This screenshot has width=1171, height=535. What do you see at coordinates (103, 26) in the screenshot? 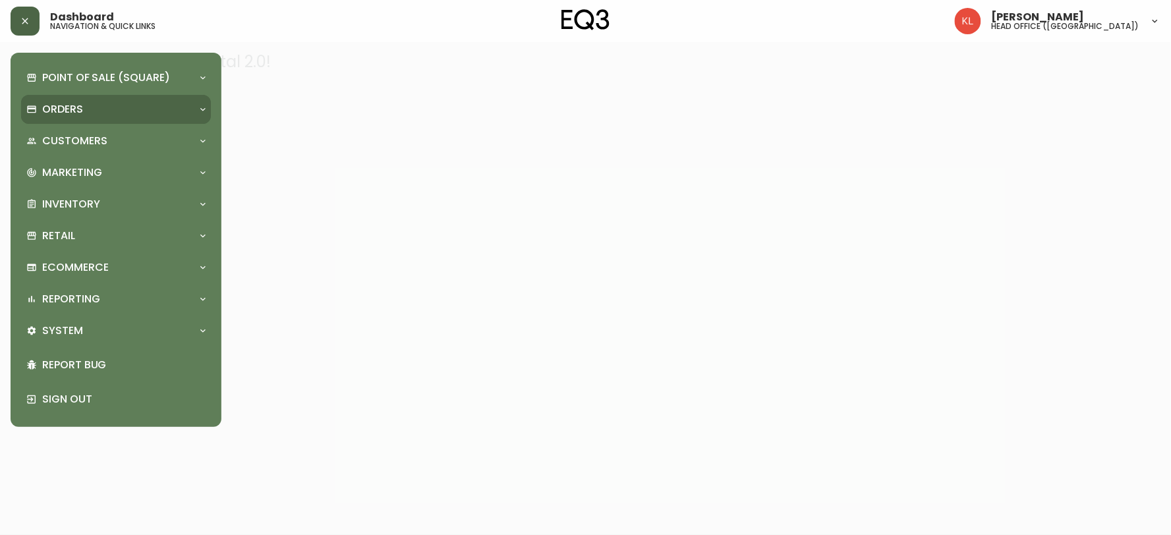
I see `h5: navigation & quick links` at bounding box center [103, 26].